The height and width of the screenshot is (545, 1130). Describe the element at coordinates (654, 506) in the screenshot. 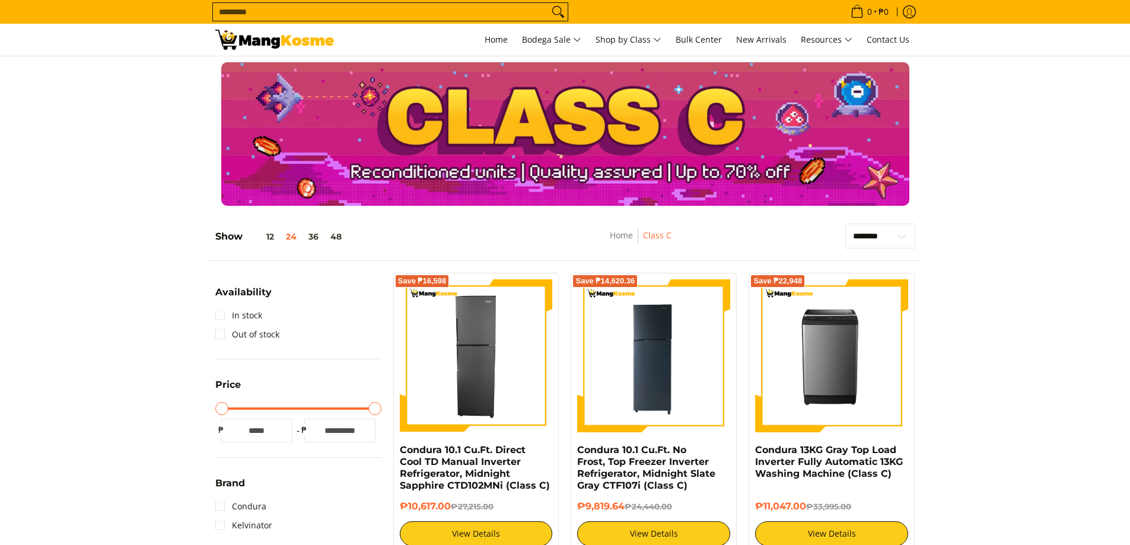

I see `h6: ₱9,819.64` at that location.